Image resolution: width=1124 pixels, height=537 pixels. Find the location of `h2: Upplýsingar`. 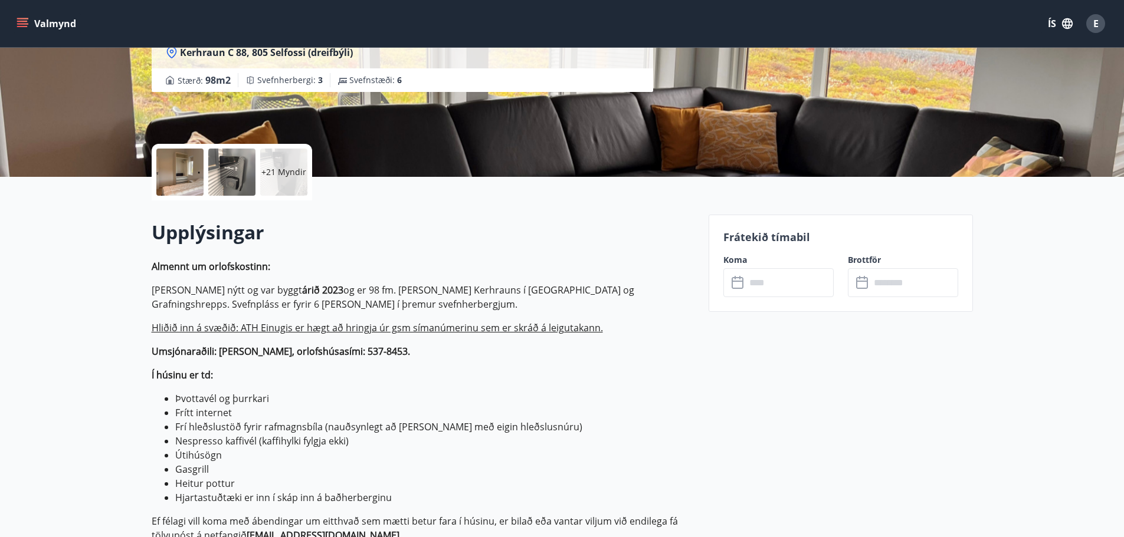

h2: Upplýsingar is located at coordinates (423, 232).